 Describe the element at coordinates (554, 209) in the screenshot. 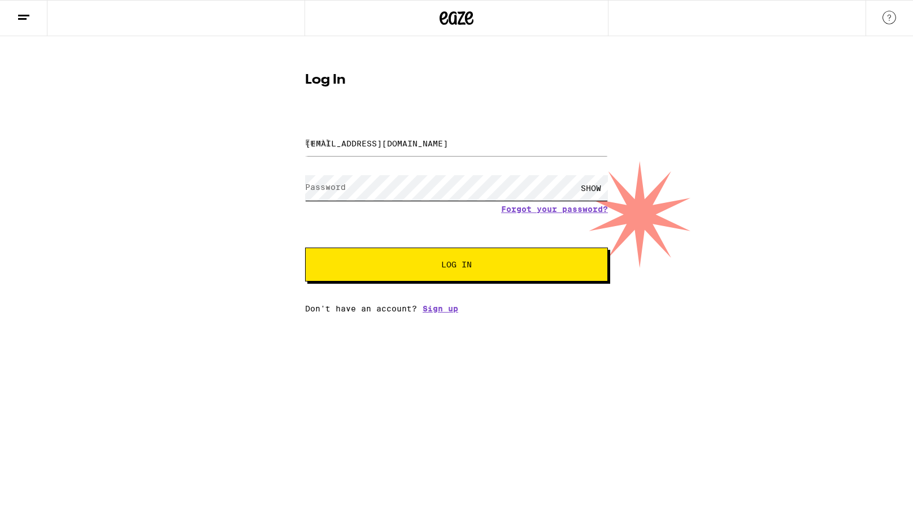

I see `a: Forgot your password?` at that location.